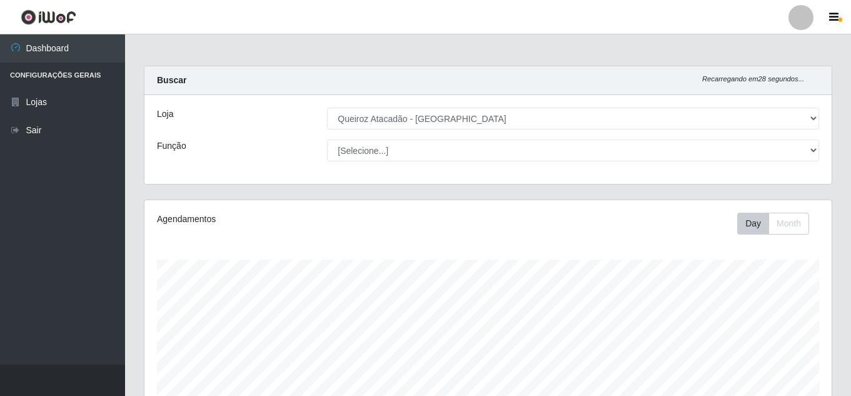 The image size is (851, 396). Describe the element at coordinates (788, 223) in the screenshot. I see `button: Month` at that location.